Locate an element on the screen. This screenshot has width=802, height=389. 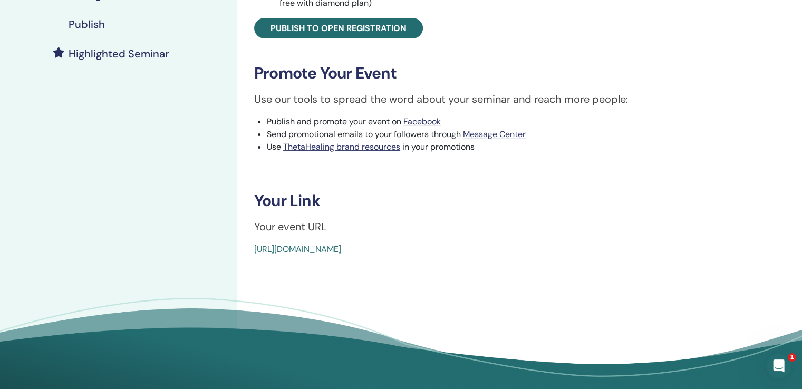
h3: Your Link is located at coordinates (504, 201).